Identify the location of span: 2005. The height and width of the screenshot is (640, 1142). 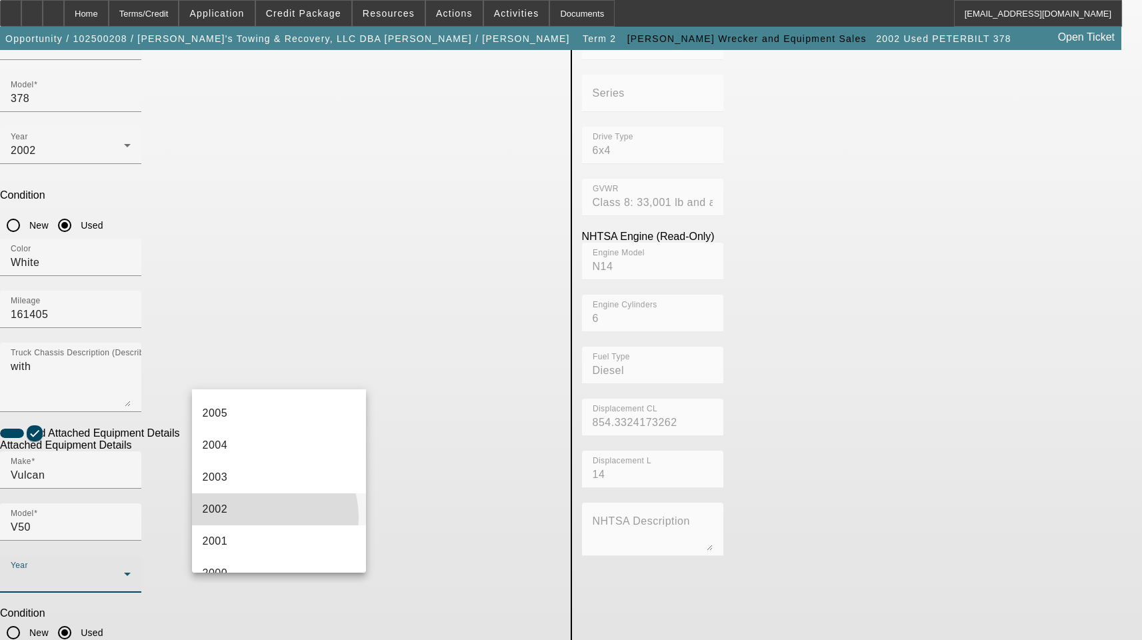
(215, 413).